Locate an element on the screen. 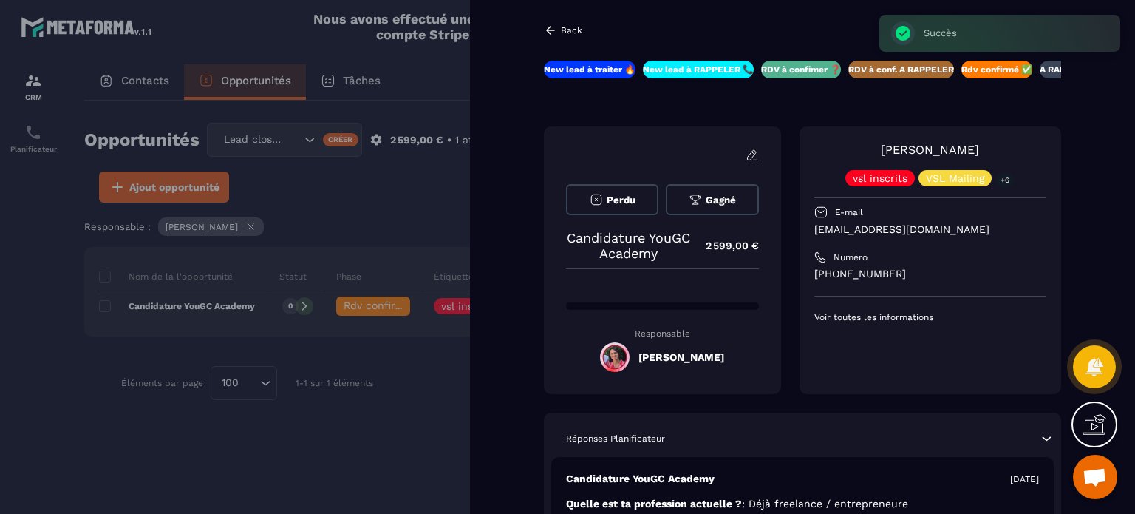 The image size is (1135, 514). p: New lead à traiter 🔥 is located at coordinates (590, 69).